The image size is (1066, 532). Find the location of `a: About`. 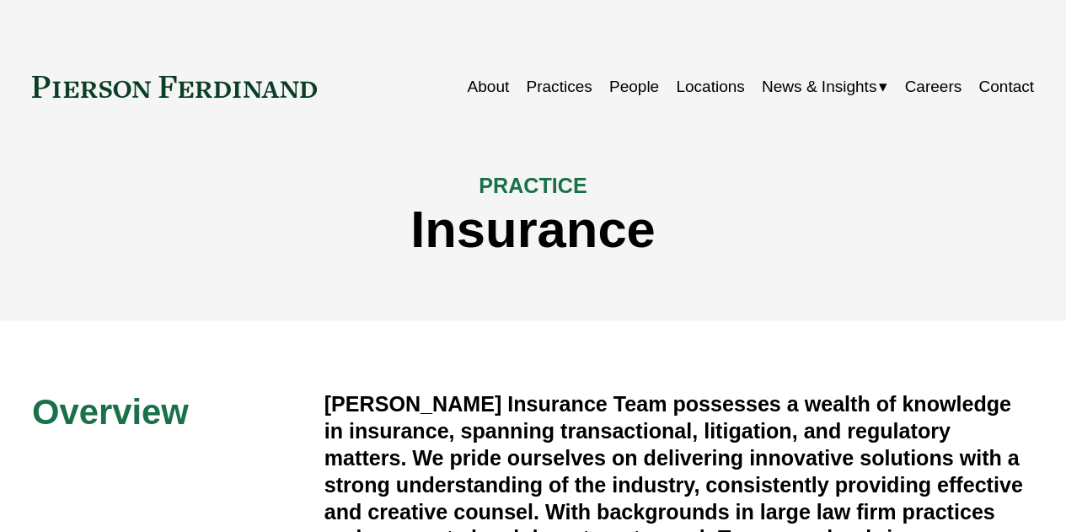

a: About is located at coordinates (489, 87).